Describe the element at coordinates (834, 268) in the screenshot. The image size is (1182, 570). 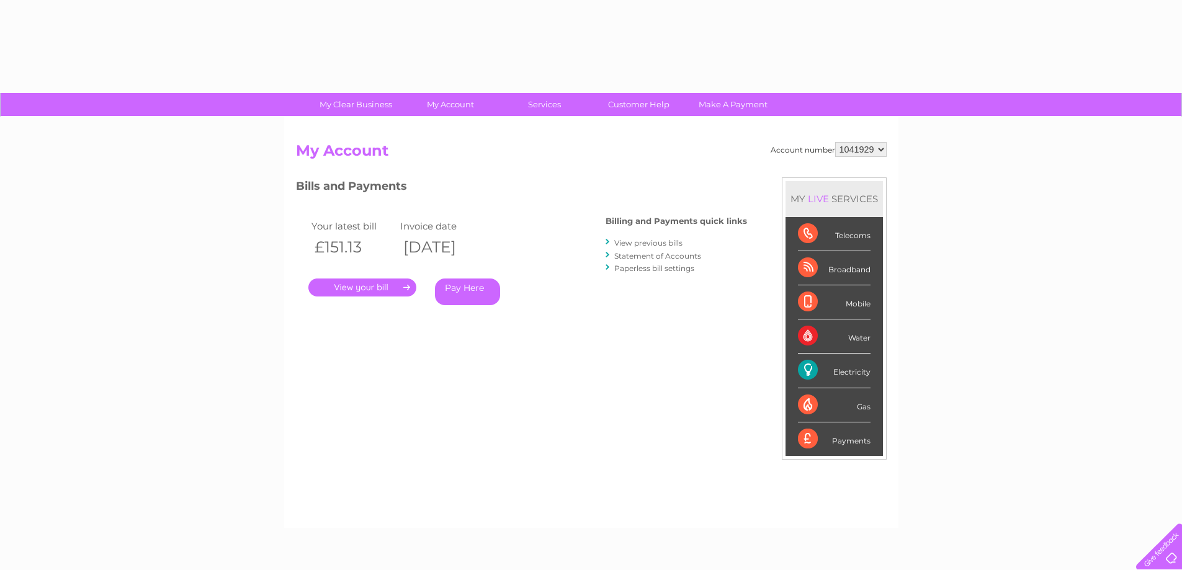
I see `div: Broadband` at that location.